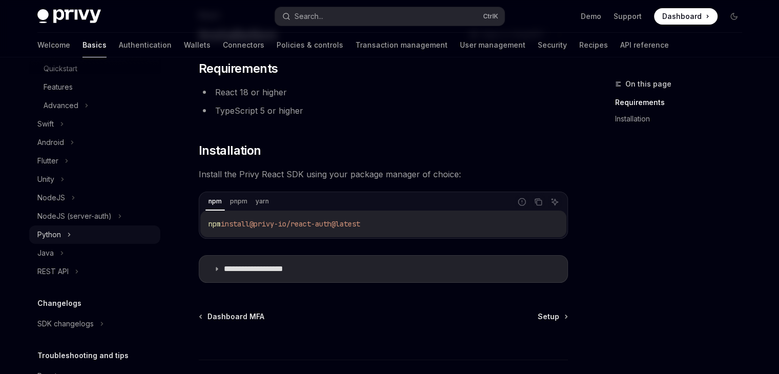  What do you see at coordinates (59, 303) in the screenshot?
I see `h5: Changelogs` at bounding box center [59, 303].